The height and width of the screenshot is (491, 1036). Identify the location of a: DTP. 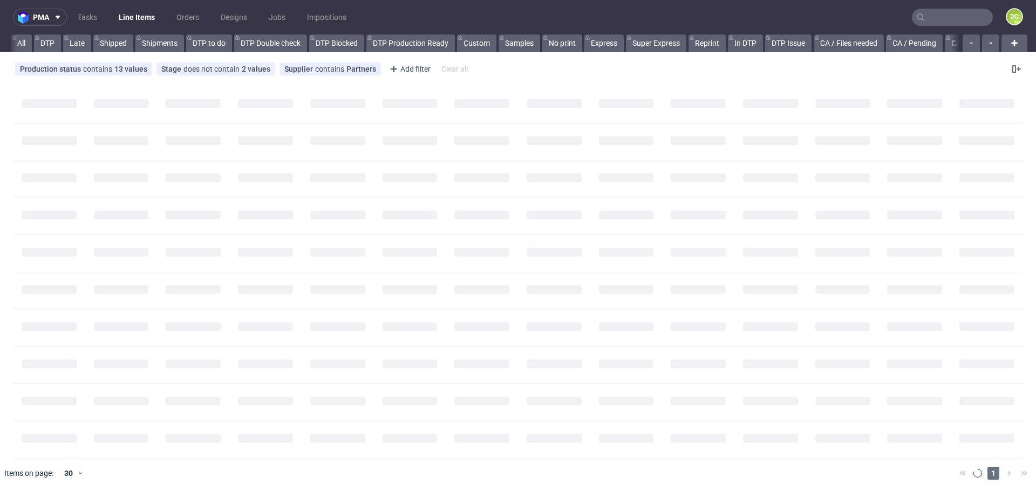
(47, 43).